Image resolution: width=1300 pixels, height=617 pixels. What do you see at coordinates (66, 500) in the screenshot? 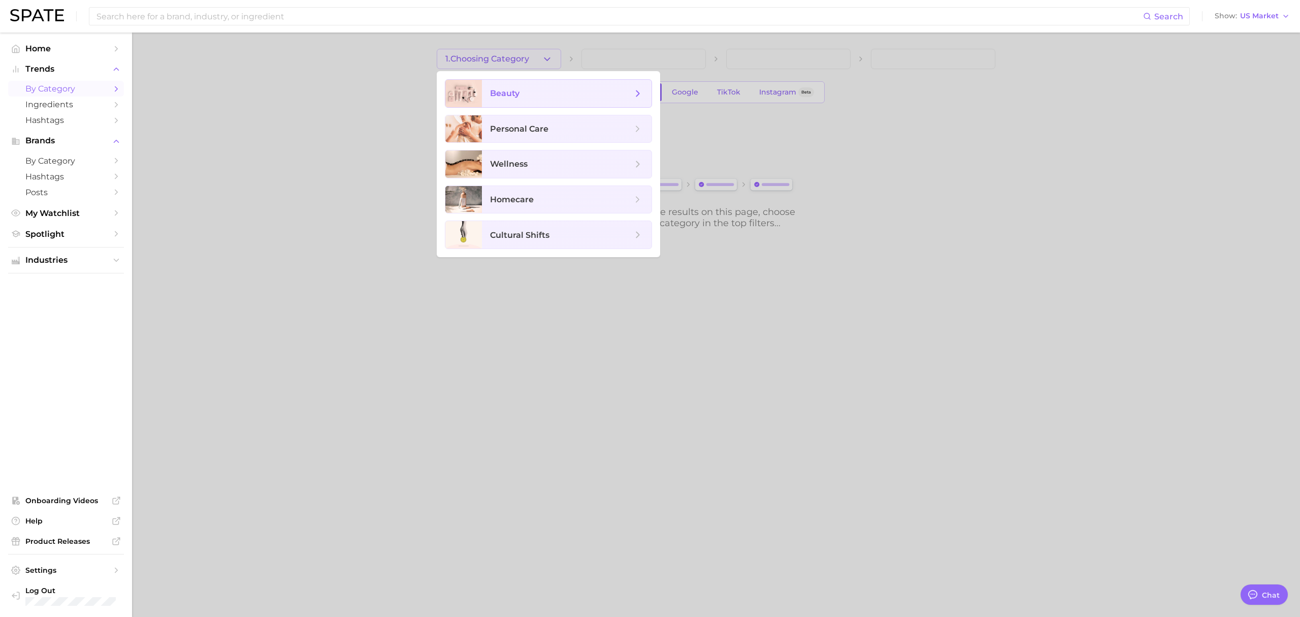
I see `span: Onboarding Videos` at bounding box center [66, 500].